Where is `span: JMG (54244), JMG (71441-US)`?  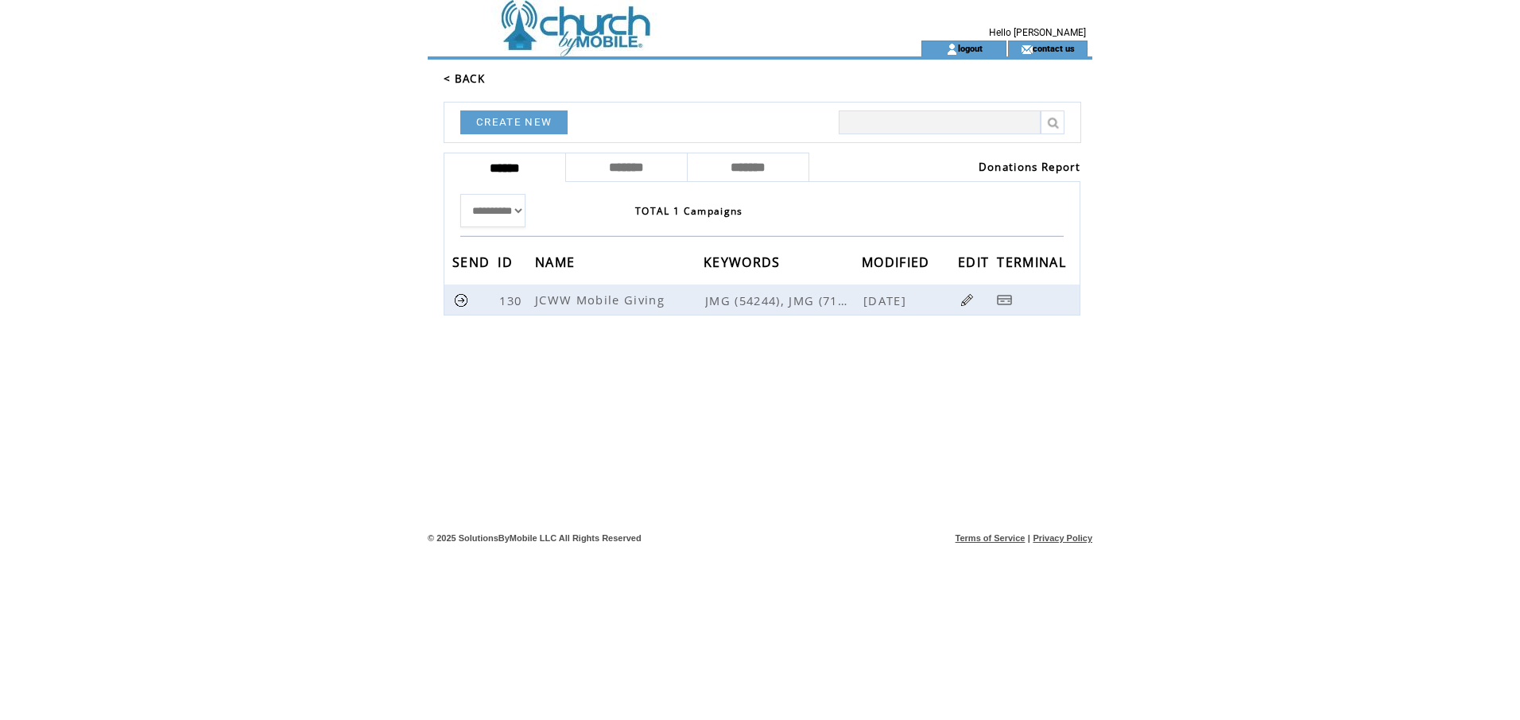
span: JMG (54244), JMG (71441-US) is located at coordinates (782, 300).